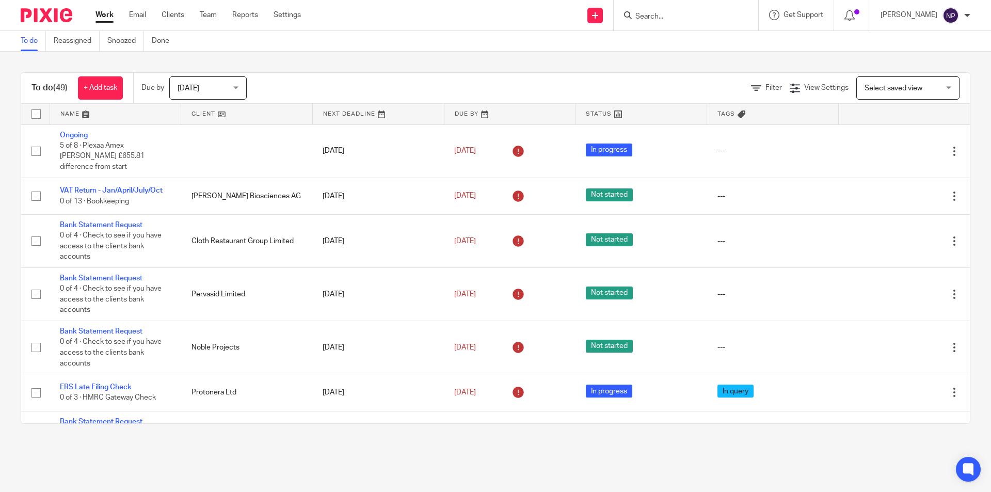 The image size is (991, 492). What do you see at coordinates (164, 41) in the screenshot?
I see `a: Done` at bounding box center [164, 41].